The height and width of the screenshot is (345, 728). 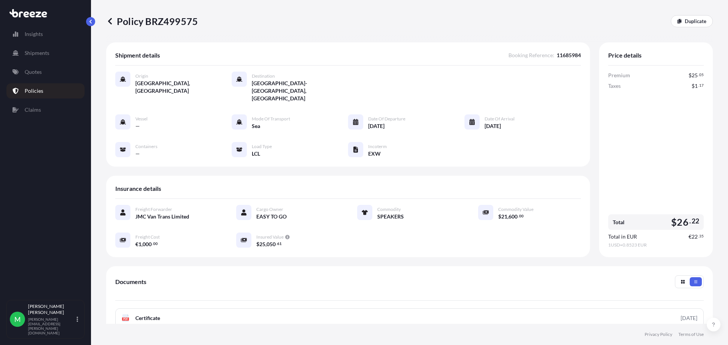 What do you see at coordinates (701, 236) in the screenshot?
I see `span: 35` at bounding box center [701, 236].